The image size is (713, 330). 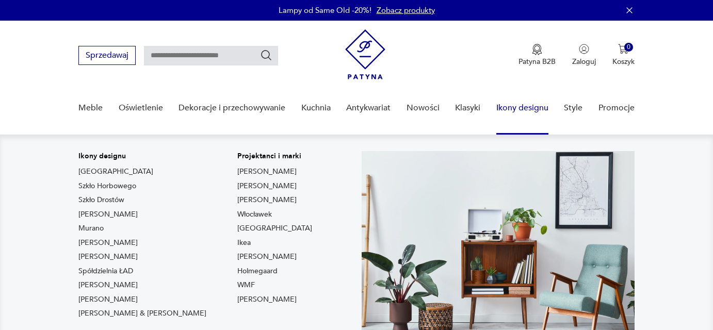 What do you see at coordinates (90, 108) in the screenshot?
I see `a: Meble` at bounding box center [90, 108].